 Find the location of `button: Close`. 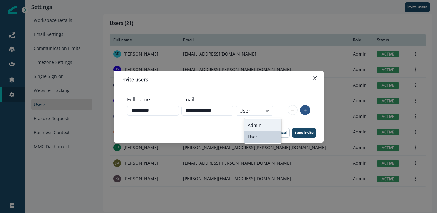

button: Close is located at coordinates (315, 78).